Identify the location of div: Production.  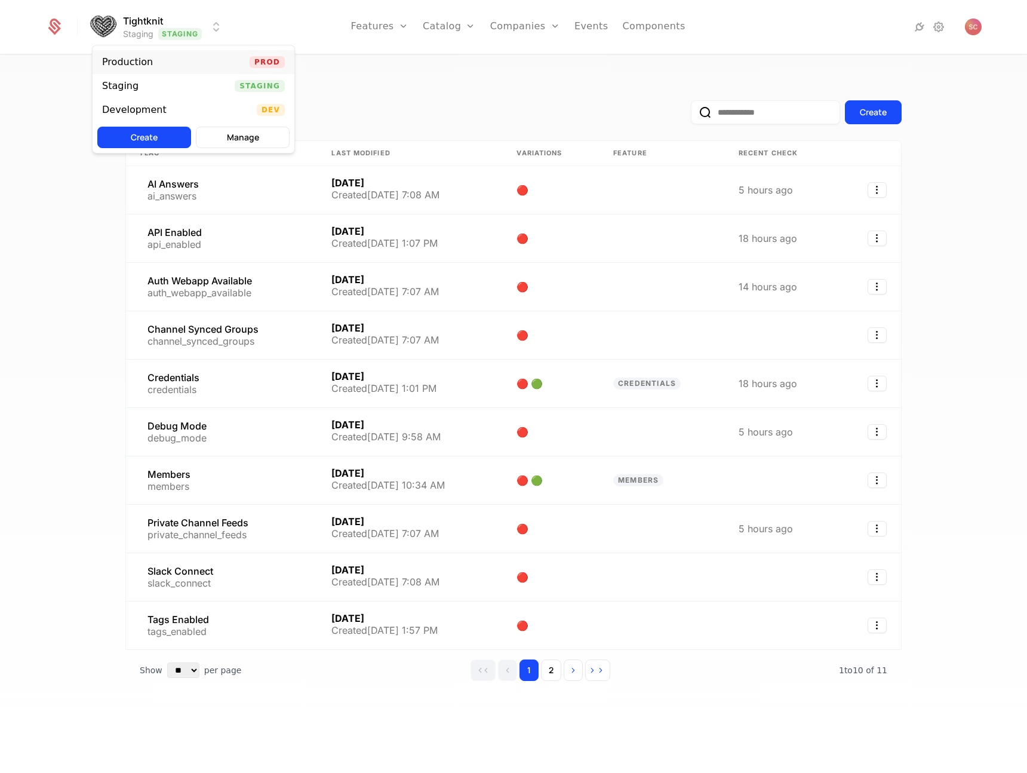
(127, 62).